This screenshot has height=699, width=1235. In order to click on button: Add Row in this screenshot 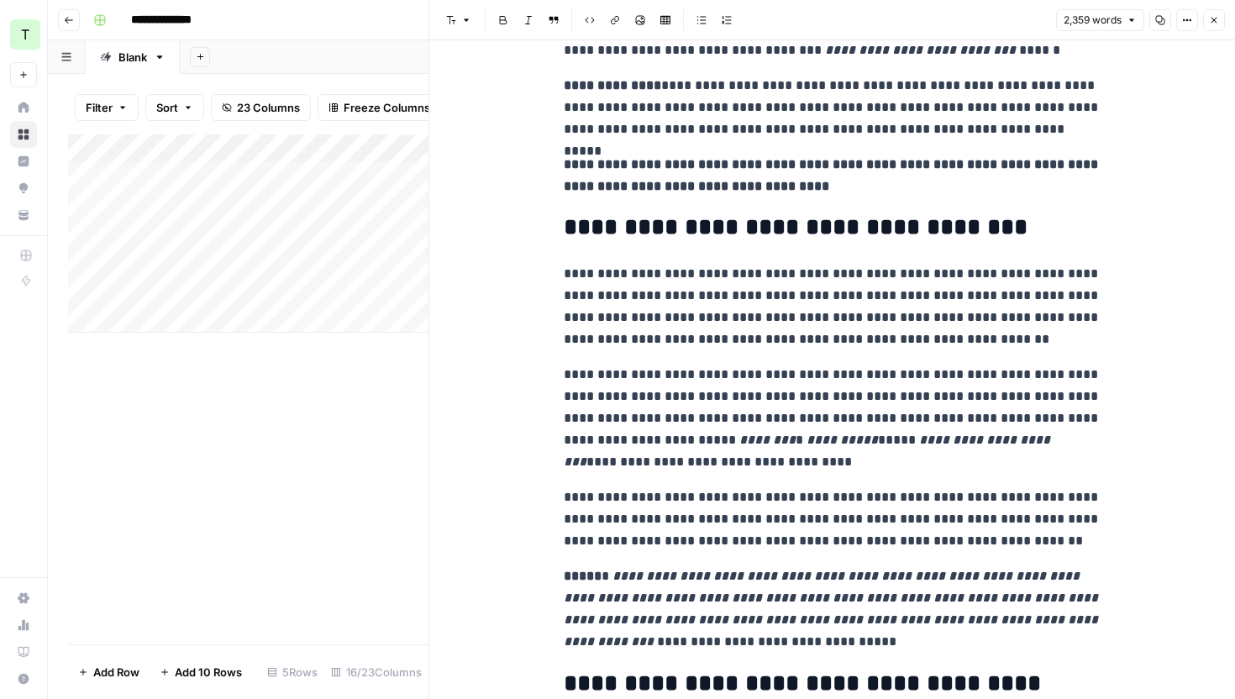, I will do `click(108, 672)`.